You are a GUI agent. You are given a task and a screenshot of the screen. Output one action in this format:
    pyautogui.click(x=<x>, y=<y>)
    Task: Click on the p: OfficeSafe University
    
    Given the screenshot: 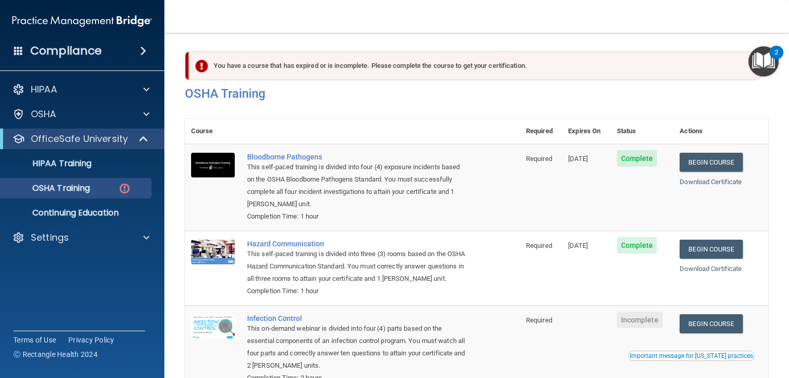 What is the action you would take?
    pyautogui.click(x=79, y=139)
    